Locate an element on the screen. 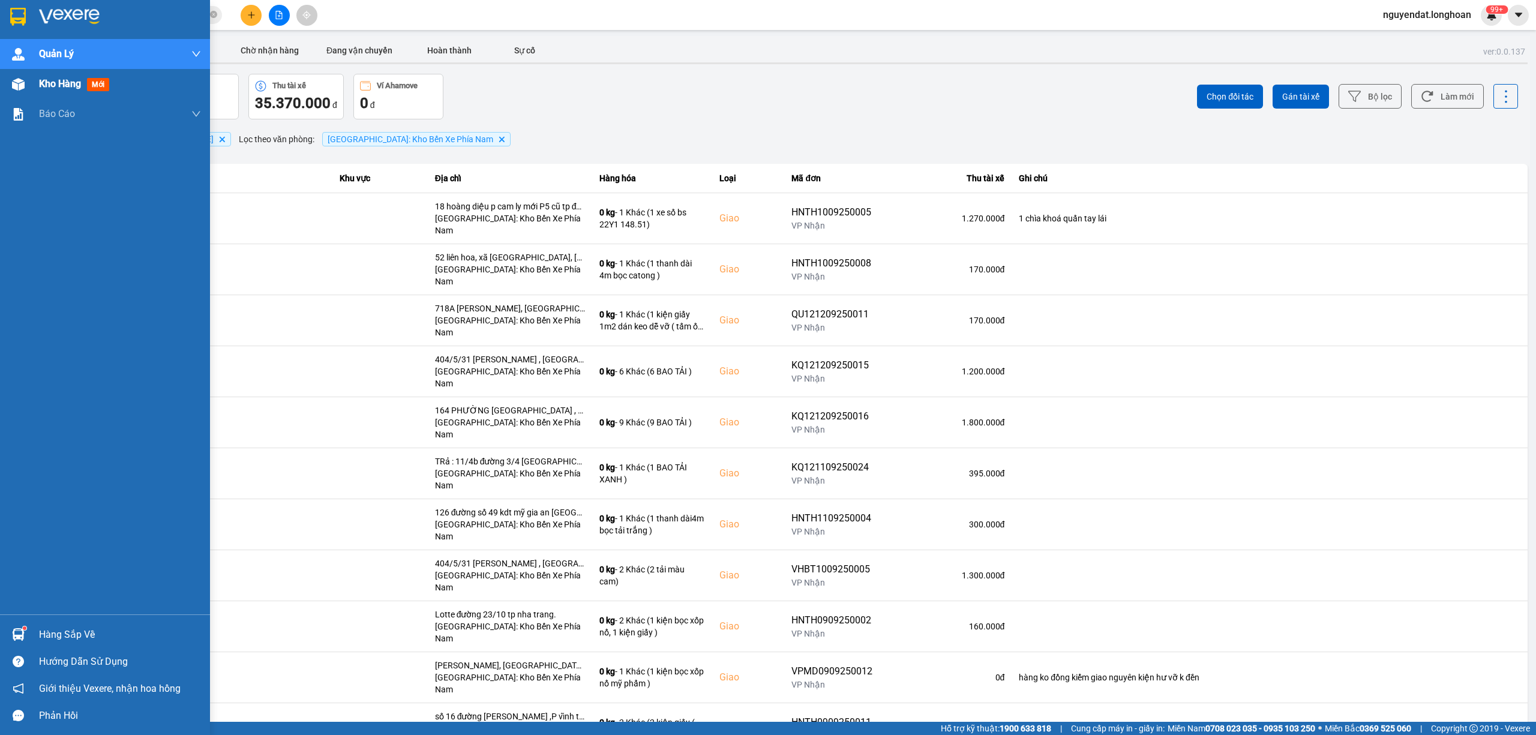  img: logo-vxr is located at coordinates (18, 17).